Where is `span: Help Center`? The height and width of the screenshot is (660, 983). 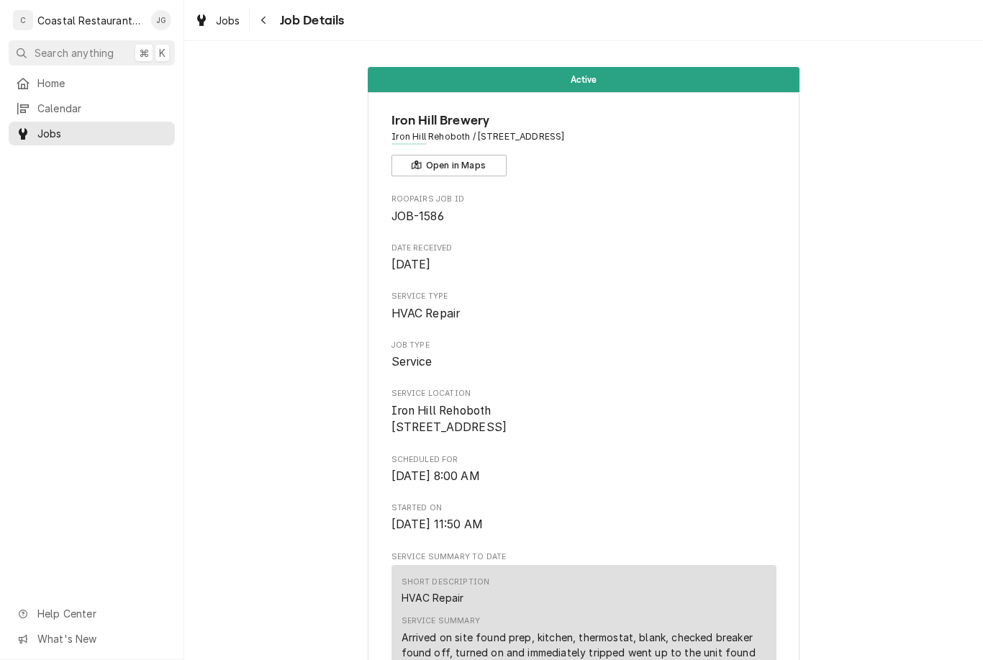
span: Help Center is located at coordinates (101, 613).